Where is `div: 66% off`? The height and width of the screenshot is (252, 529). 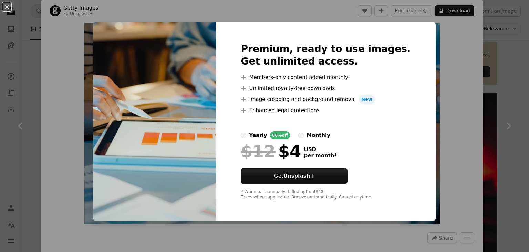 div: 66% off is located at coordinates (280, 135).